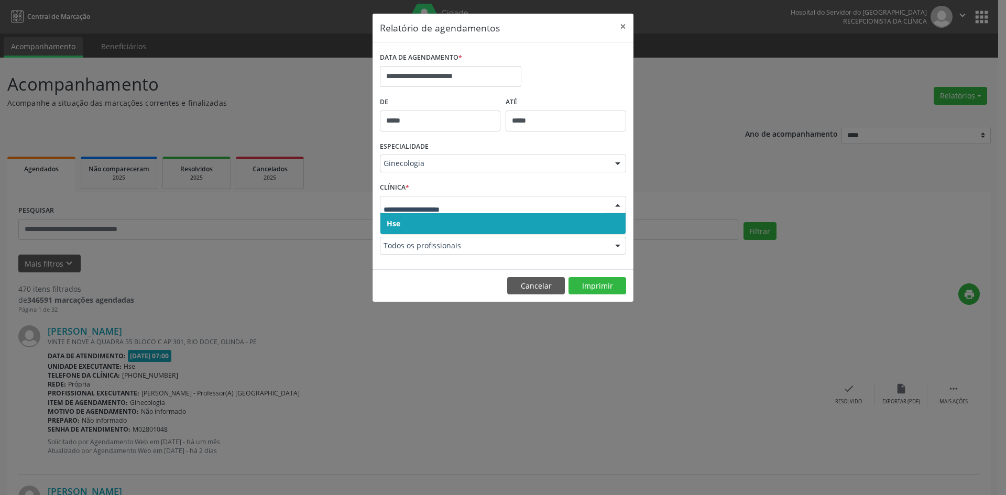  Describe the element at coordinates (395, 188) in the screenshot. I see `label: CLÍNICA` at that location.